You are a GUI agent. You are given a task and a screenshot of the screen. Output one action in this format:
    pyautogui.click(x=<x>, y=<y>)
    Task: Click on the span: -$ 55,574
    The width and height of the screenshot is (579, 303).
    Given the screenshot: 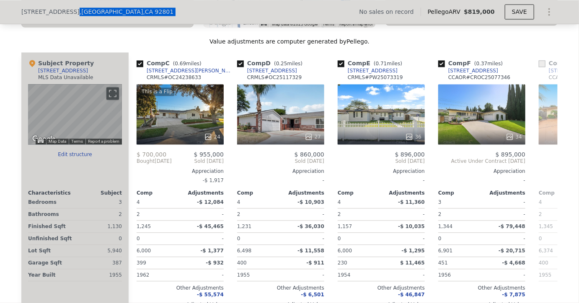 What is the action you would take?
    pyautogui.click(x=210, y=295)
    